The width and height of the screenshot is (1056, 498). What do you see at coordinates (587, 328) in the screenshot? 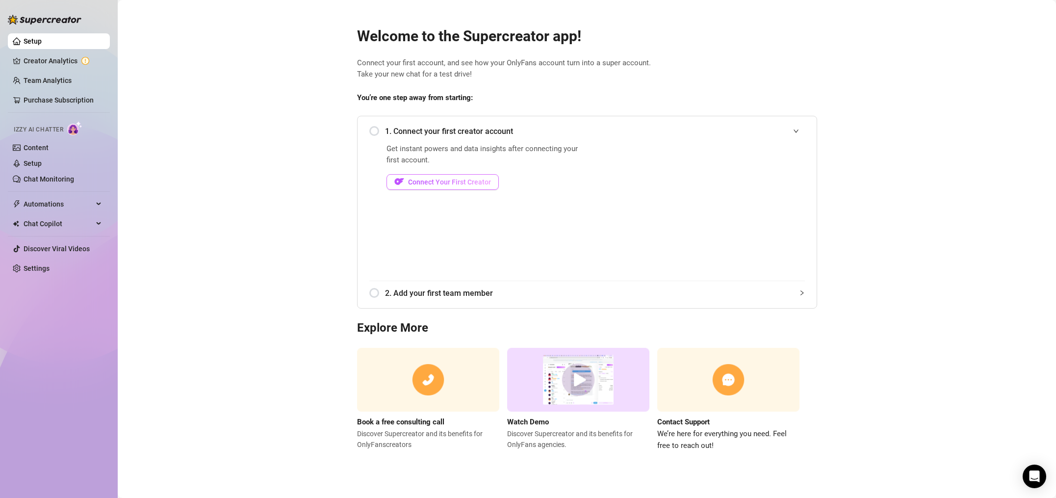
I see `h3: Explore More` at bounding box center [587, 328].